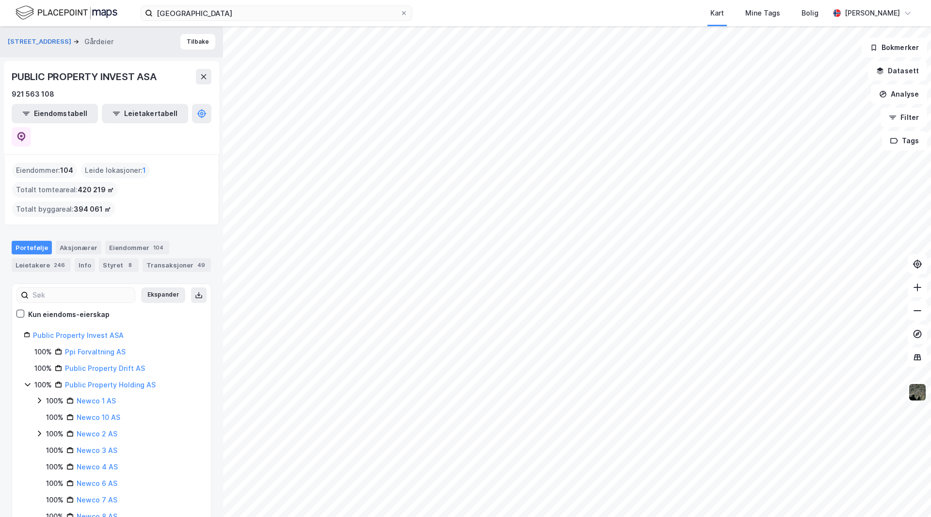 This screenshot has height=517, width=931. Describe the element at coordinates (810, 13) in the screenshot. I see `div: Bolig` at that location.